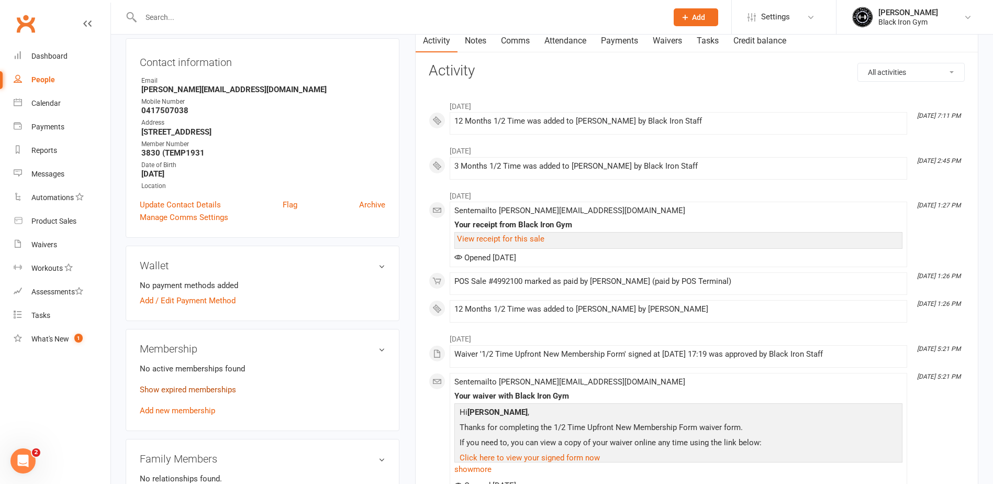  I want to click on h3: Contact information, so click(262, 60).